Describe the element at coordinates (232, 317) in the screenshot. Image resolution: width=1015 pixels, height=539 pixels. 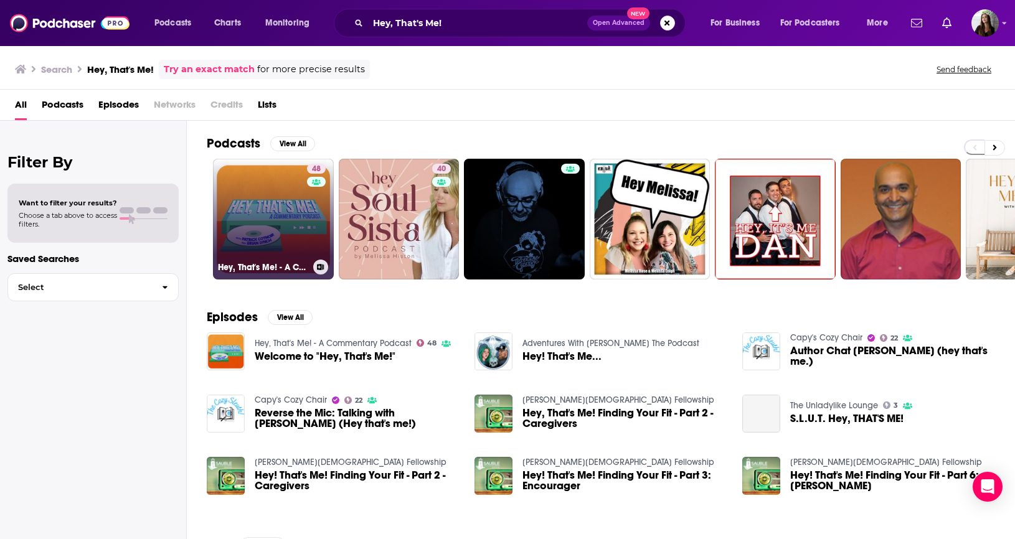
I see `h2: Episodes` at that location.